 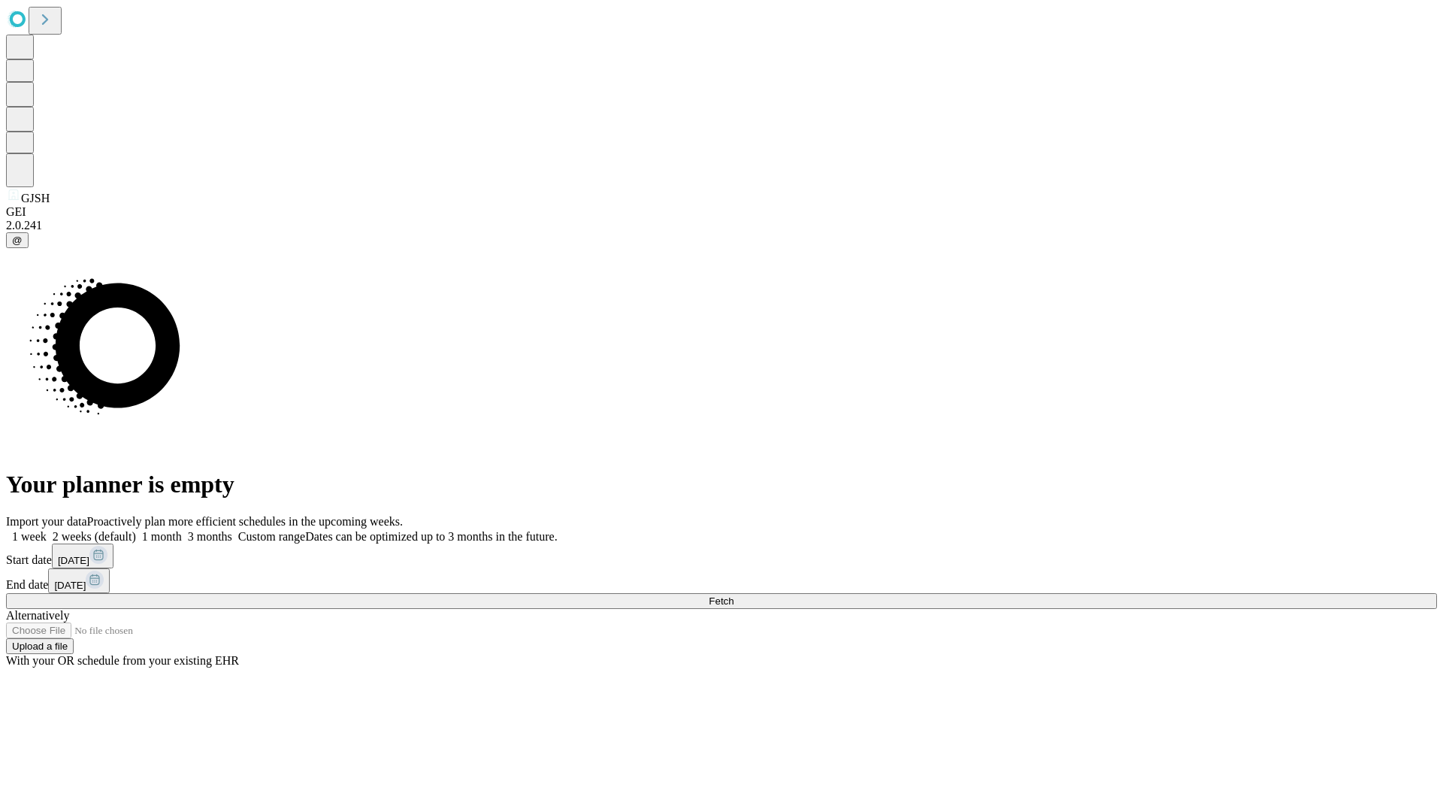 What do you see at coordinates (431, 536) in the screenshot?
I see `span: Dates can be optimized up to 3 months in the future.` at bounding box center [431, 536].